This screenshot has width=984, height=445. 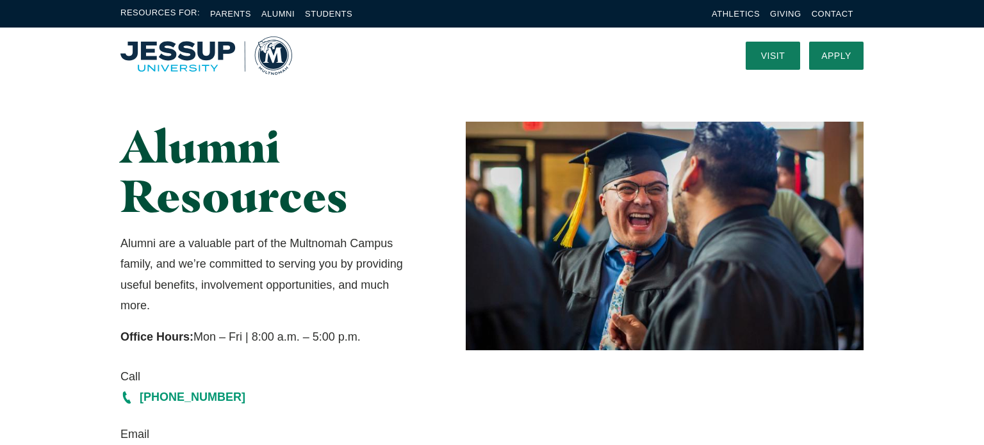 What do you see at coordinates (736, 13) in the screenshot?
I see `a: Athletics` at bounding box center [736, 13].